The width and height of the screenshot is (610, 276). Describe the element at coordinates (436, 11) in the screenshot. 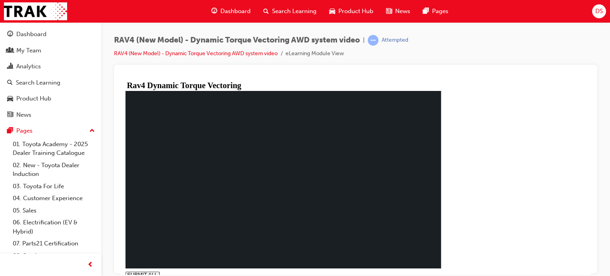

I see `a: pages-iconPages` at that location.